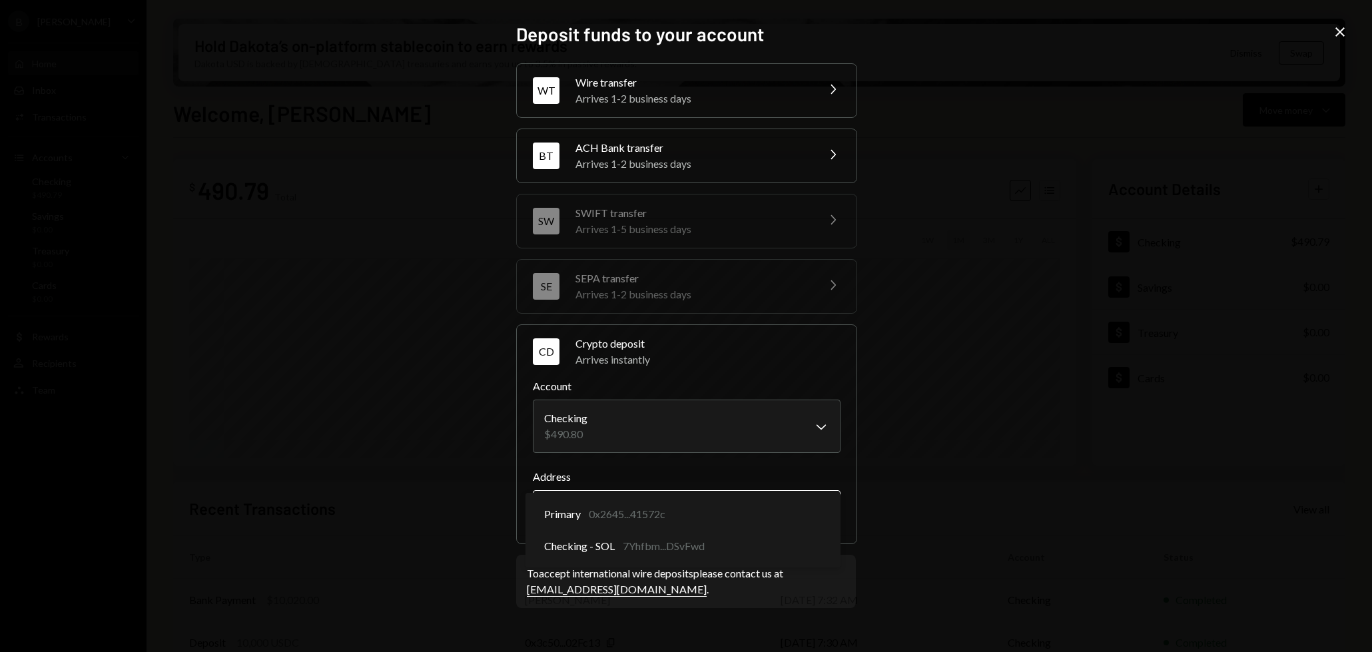  What do you see at coordinates (692, 229) in the screenshot?
I see `div: Arrives 1-5 business days` at bounding box center [692, 229].